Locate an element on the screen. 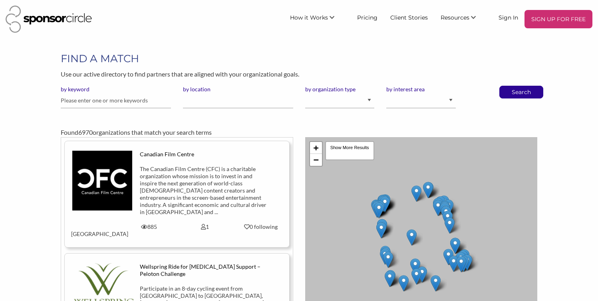 The width and height of the screenshot is (598, 301). p: SIGN UP FOR FREE is located at coordinates (558, 19).